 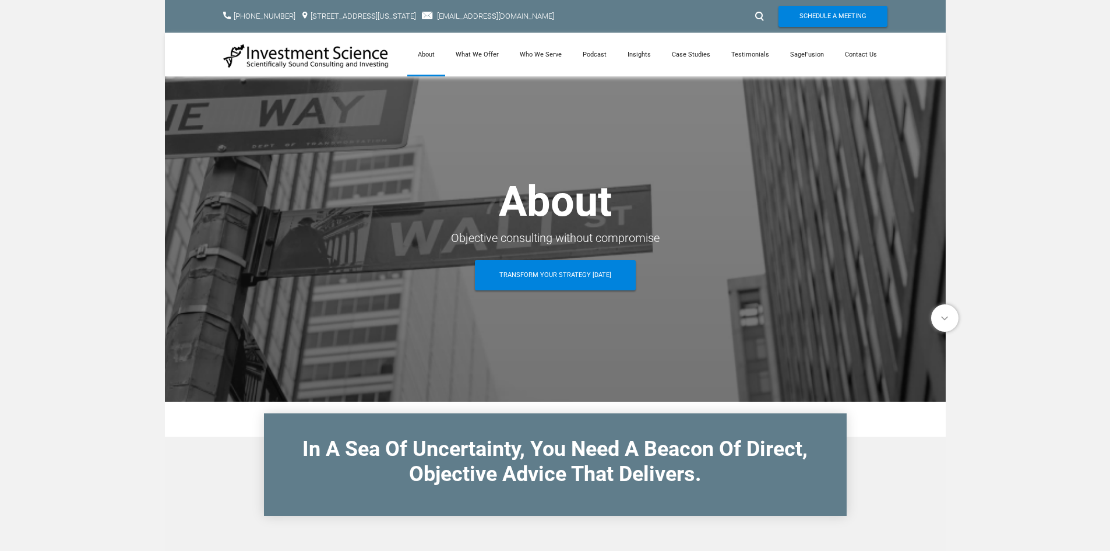 I want to click on a: Contact Us, so click(x=861, y=54).